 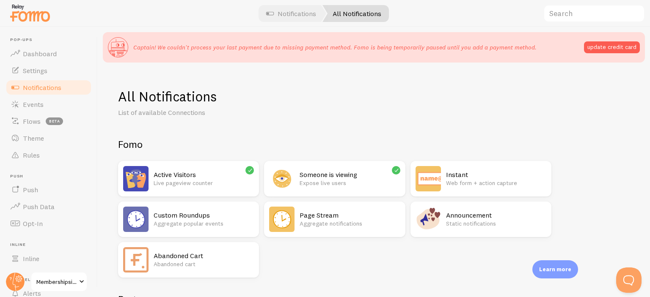 I want to click on span: Events, so click(x=33, y=104).